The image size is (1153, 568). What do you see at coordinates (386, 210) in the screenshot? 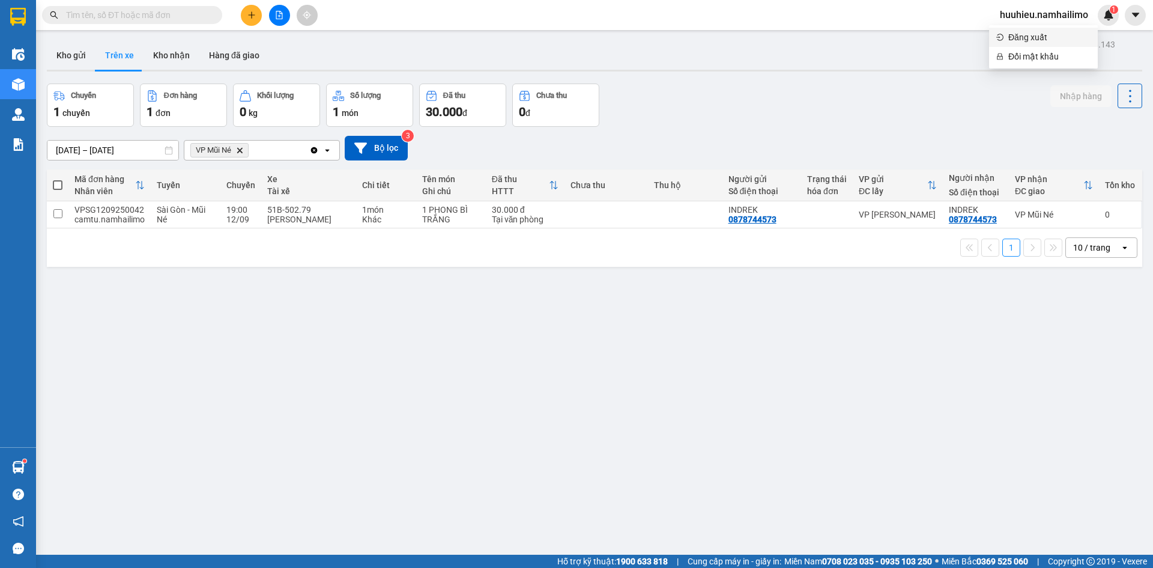
I see `div: 1 món` at bounding box center [386, 210].